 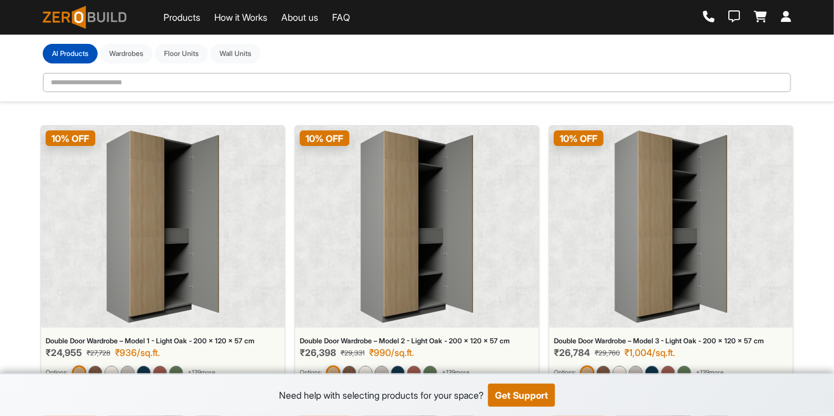 What do you see at coordinates (671, 341) in the screenshot?
I see `div: Double Door Wardrobe – Model 3 - Light Oak - 200 x 120 x 57 cm` at bounding box center [671, 341].